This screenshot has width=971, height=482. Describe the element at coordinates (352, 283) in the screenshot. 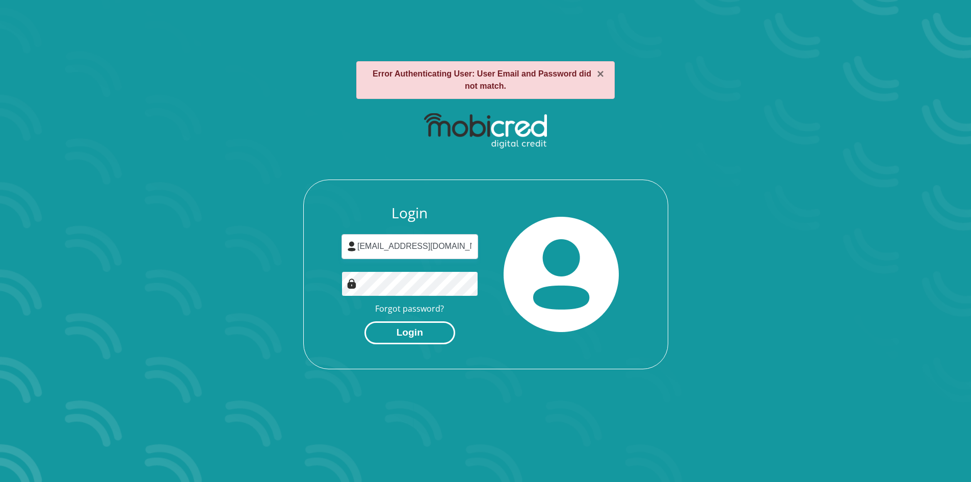

I see `img: Image` at that location.